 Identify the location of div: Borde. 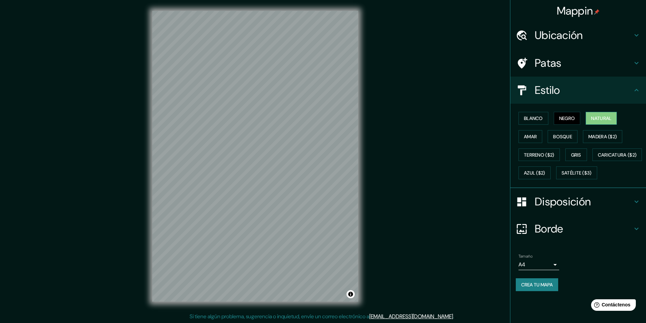
(578, 229).